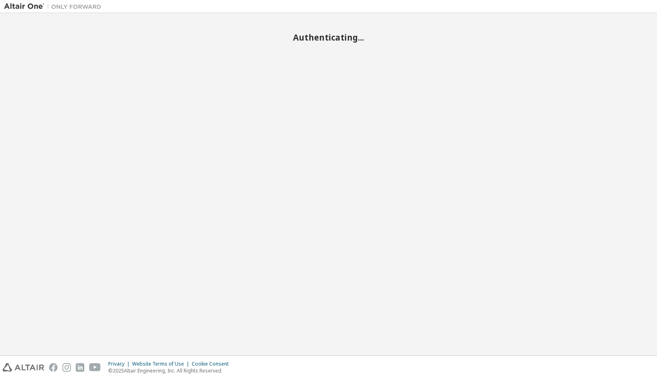 The height and width of the screenshot is (379, 657). What do you see at coordinates (328, 37) in the screenshot?
I see `h2: Authenticating...` at bounding box center [328, 37].